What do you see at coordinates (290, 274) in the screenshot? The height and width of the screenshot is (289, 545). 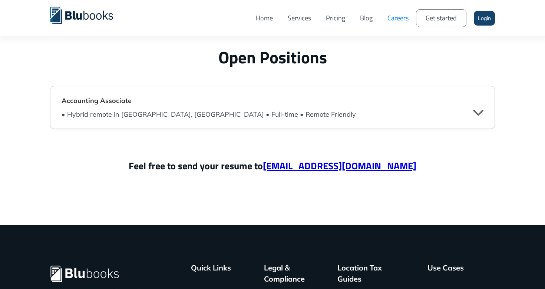 I see `div: Legal & Compliance` at bounding box center [290, 274].